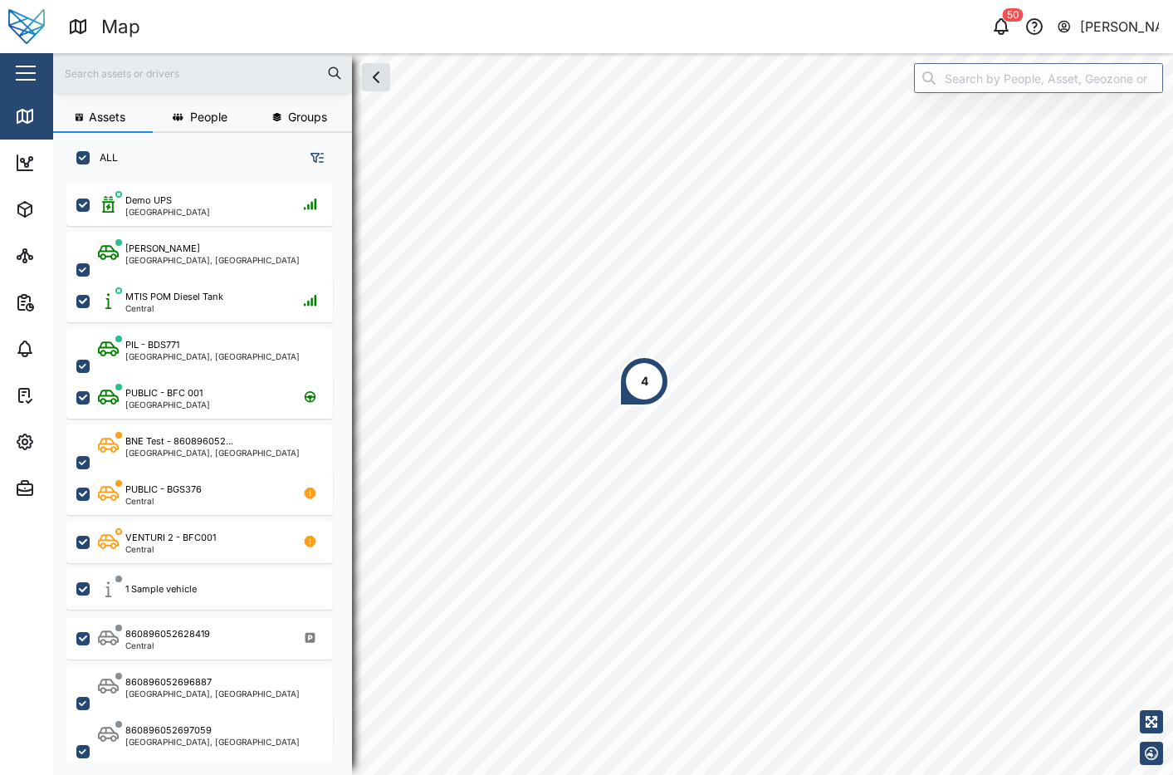 The width and height of the screenshot is (1173, 775). Describe the element at coordinates (107, 117) in the screenshot. I see `span: Assets` at that location.